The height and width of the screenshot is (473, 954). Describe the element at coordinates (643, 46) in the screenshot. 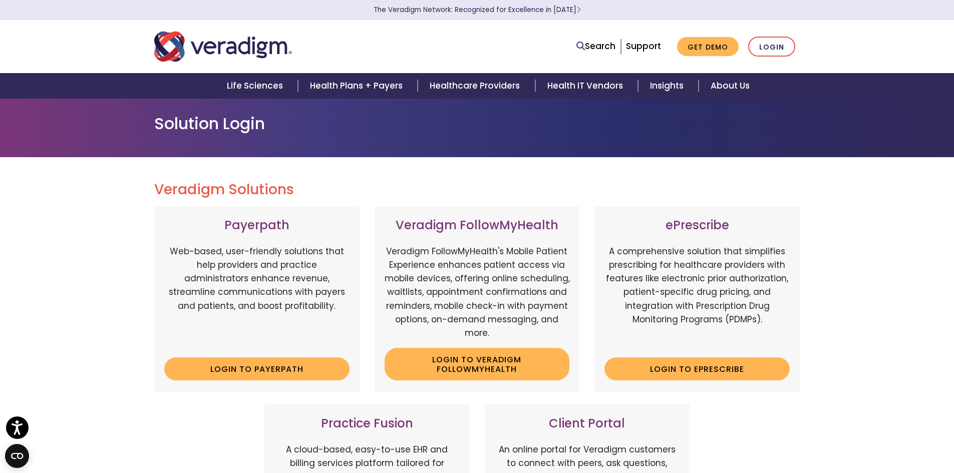

I see `a: Support` at that location.